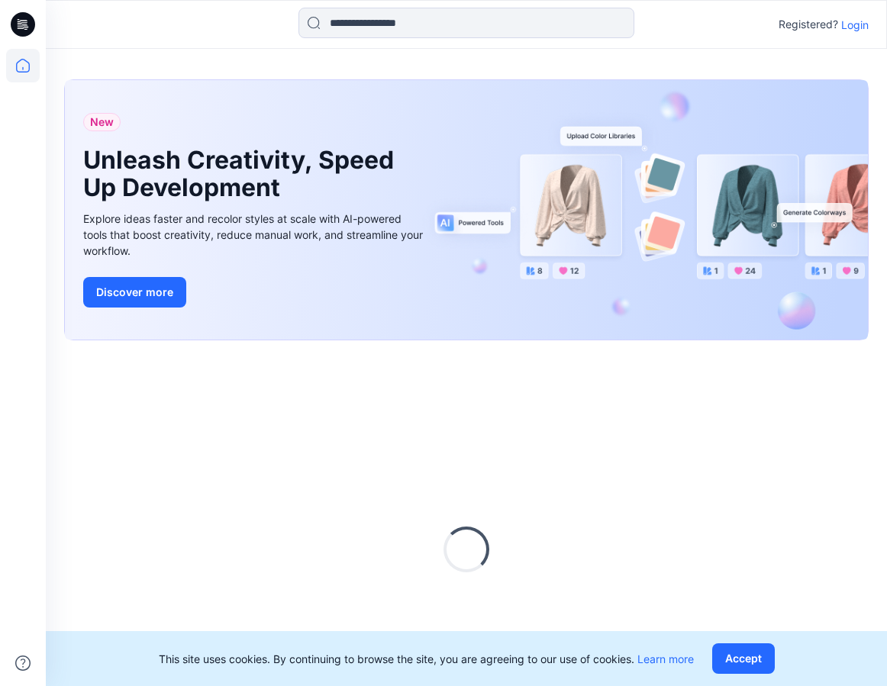 Image resolution: width=887 pixels, height=686 pixels. I want to click on div: Explore ideas faster and recolor styles at scale with AI-powered tools that boost creativity, red..., so click(255, 234).